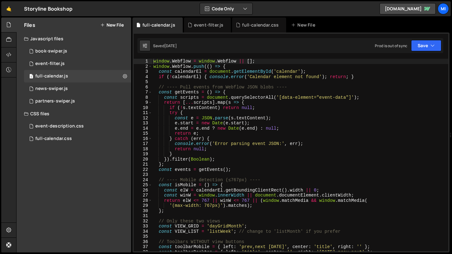  Describe the element at coordinates (52, 89) in the screenshot. I see `div: news-swiper.js` at that location.